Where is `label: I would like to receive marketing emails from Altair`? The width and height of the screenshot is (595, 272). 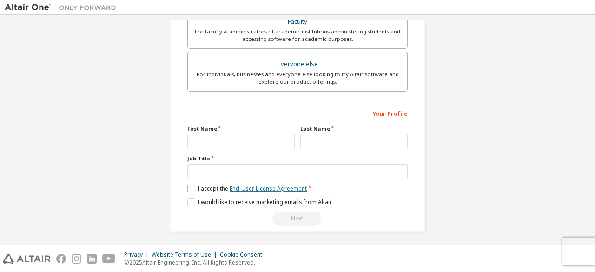 label: I would like to receive marketing emails from Altair is located at coordinates (259, 202).